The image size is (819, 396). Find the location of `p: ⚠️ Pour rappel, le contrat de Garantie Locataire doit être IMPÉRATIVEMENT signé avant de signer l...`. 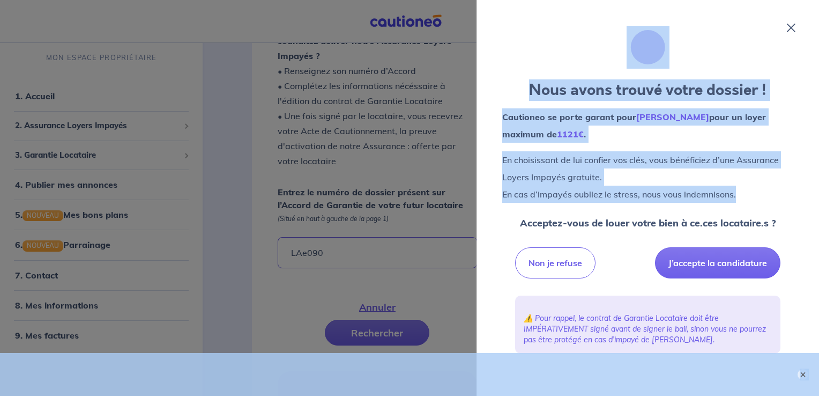

p: ⚠️ Pour rappel, le contrat de Garantie Locataire doit être IMPÉRATIVEMENT signé avant de signer l... is located at coordinates (648, 329).